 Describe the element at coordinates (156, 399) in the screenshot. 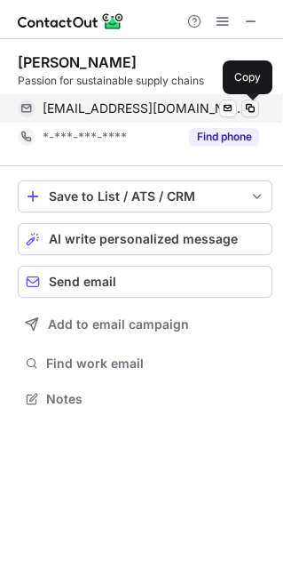

I see `span: Notes` at that location.